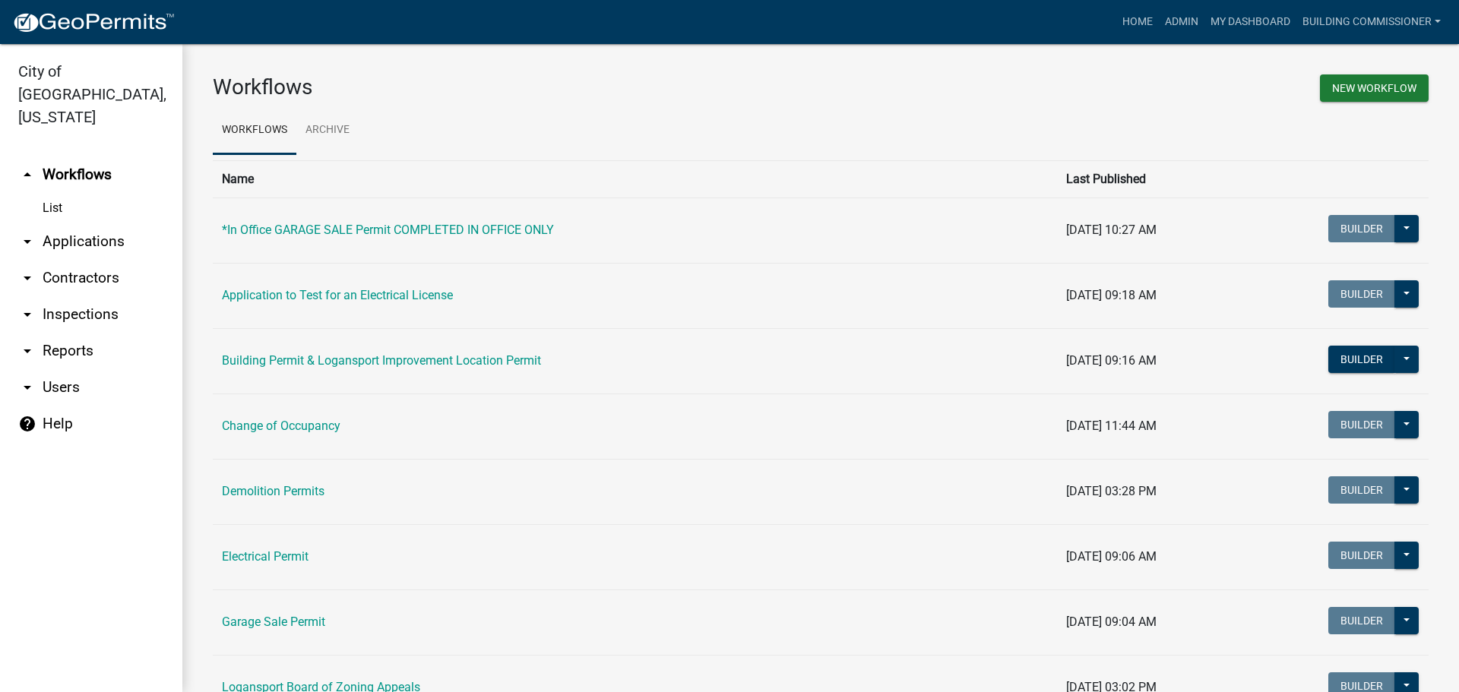 The height and width of the screenshot is (692, 1459). What do you see at coordinates (337, 295) in the screenshot?
I see `a: Application to Test for an Electrical License` at bounding box center [337, 295].